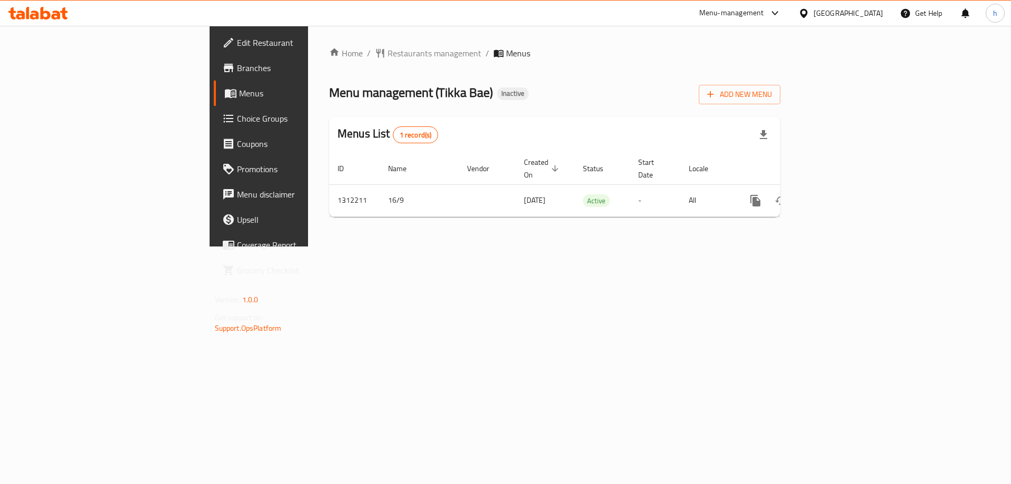 This screenshot has height=484, width=1011. What do you see at coordinates (296, 68) in the screenshot?
I see `a: Branches` at bounding box center [296, 68].